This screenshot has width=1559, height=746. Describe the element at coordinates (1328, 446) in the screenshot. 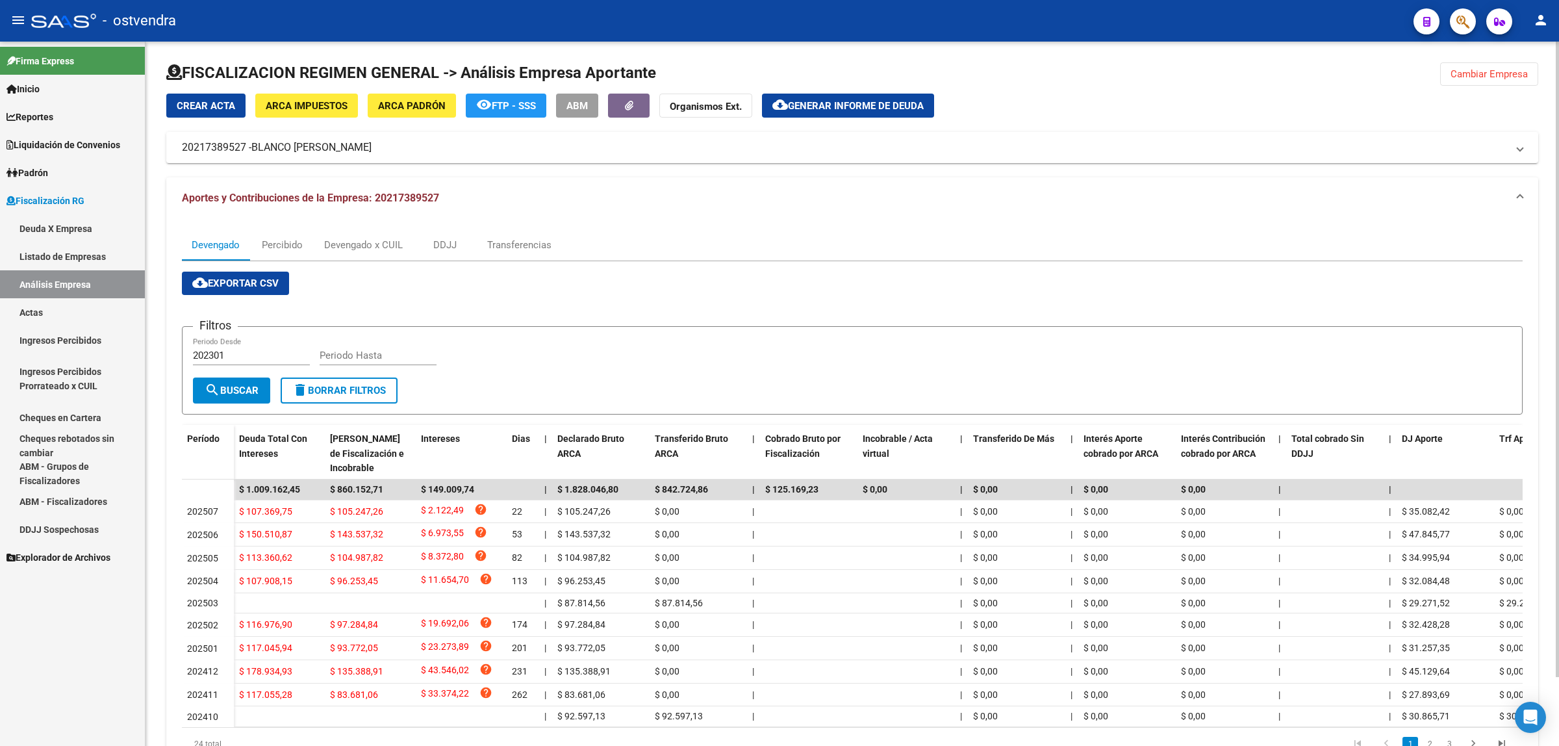

I see `span: Total cobrado Sin DDJJ` at that location.